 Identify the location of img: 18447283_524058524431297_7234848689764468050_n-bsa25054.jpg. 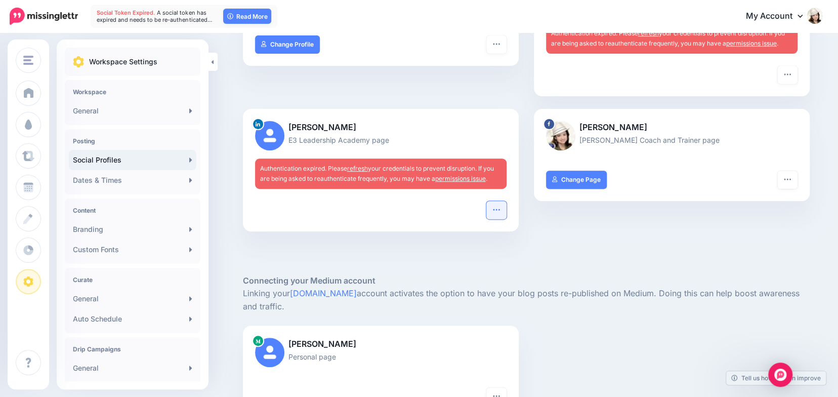
(560, 136).